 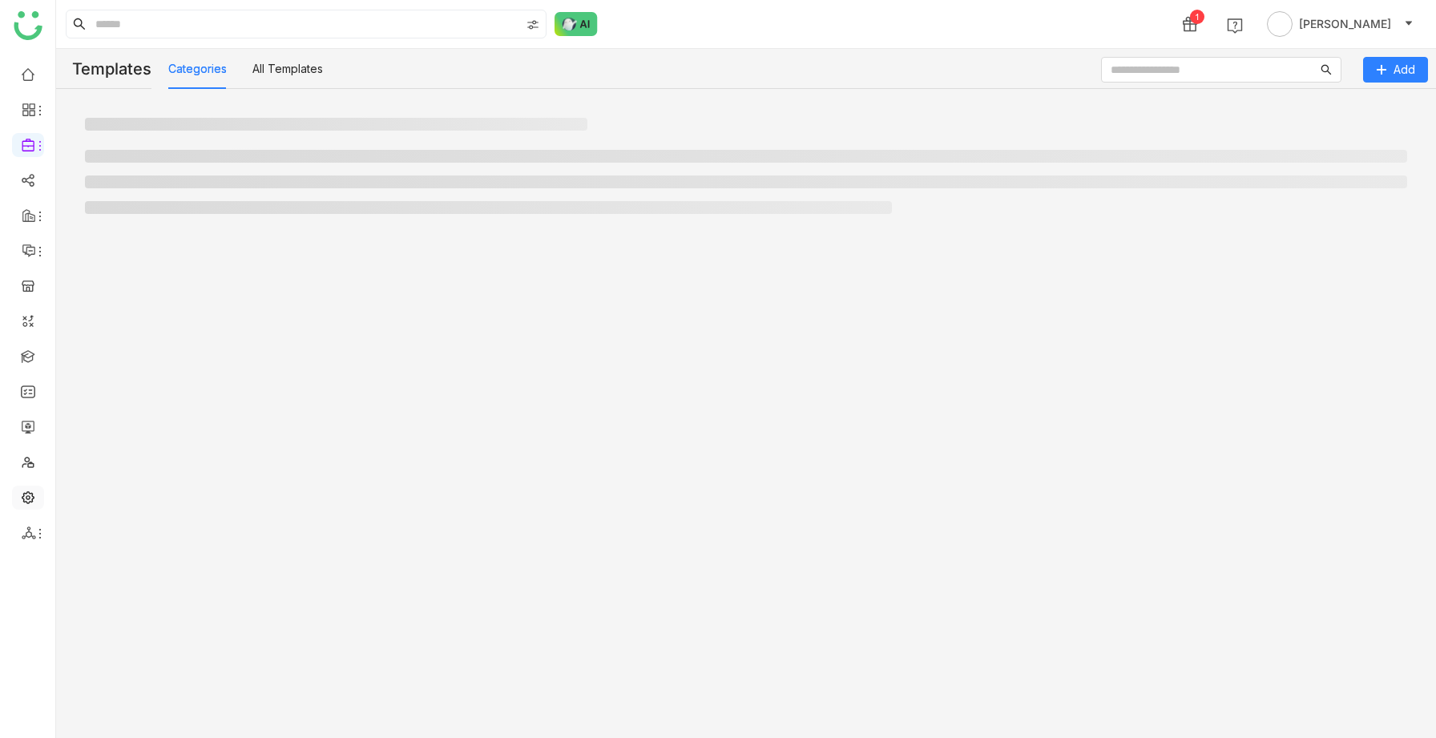 What do you see at coordinates (288, 69) in the screenshot?
I see `button: All Templates` at bounding box center [288, 69].